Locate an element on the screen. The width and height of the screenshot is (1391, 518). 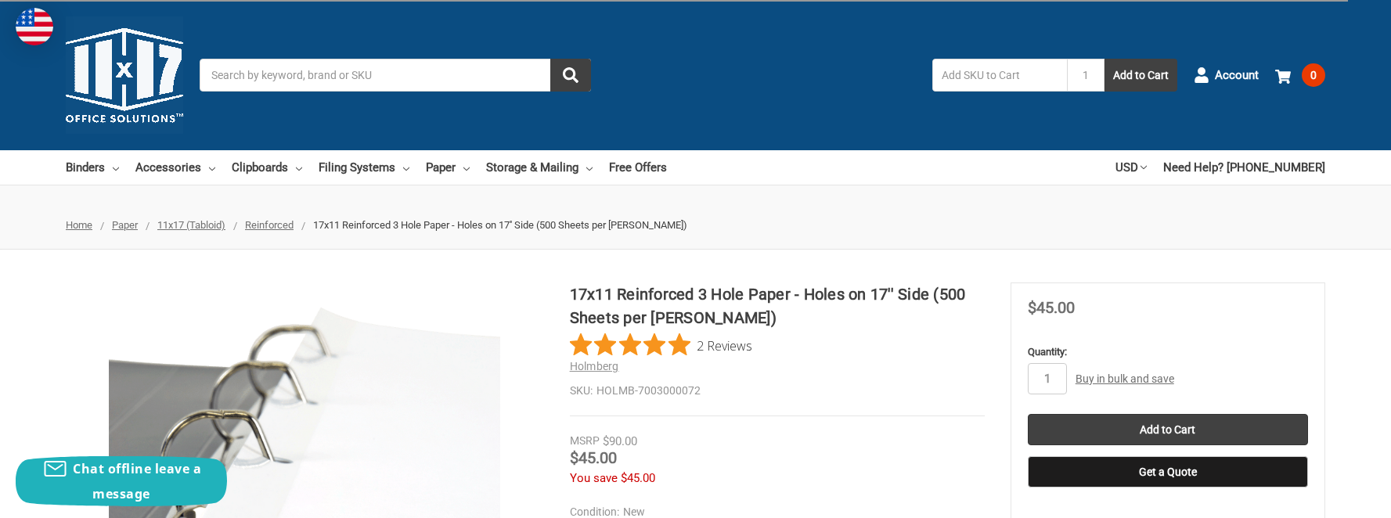
span: 11x17 (Tabloid) is located at coordinates (191, 225).